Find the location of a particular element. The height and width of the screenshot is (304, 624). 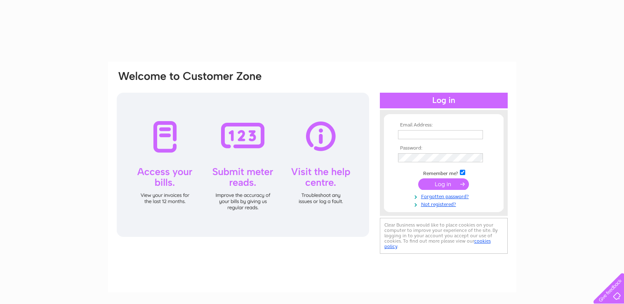

th: Email Address: is located at coordinates (444, 125).